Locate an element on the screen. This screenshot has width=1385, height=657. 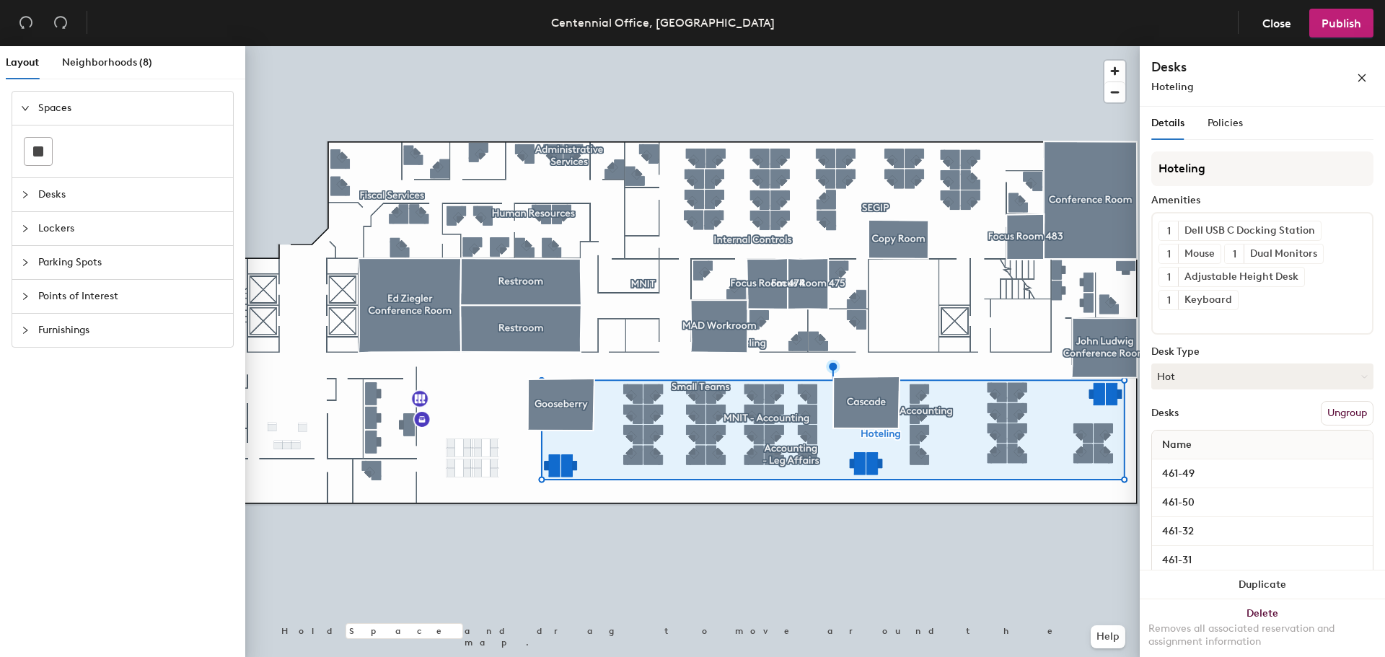
span: Close is located at coordinates (1277, 23).